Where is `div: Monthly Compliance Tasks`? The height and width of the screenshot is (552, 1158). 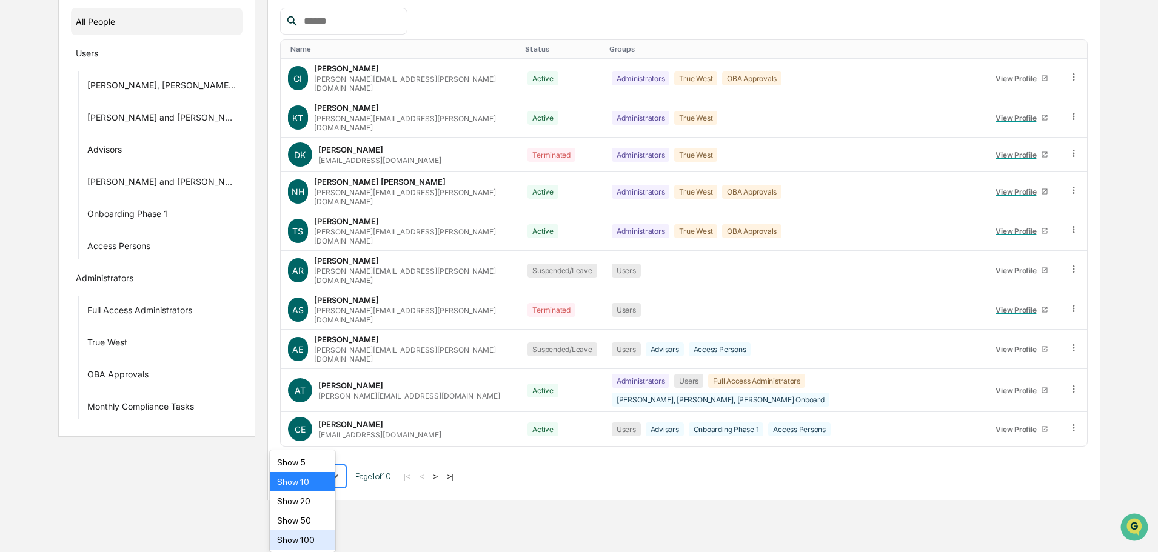
div: Monthly Compliance Tasks is located at coordinates (141, 409).